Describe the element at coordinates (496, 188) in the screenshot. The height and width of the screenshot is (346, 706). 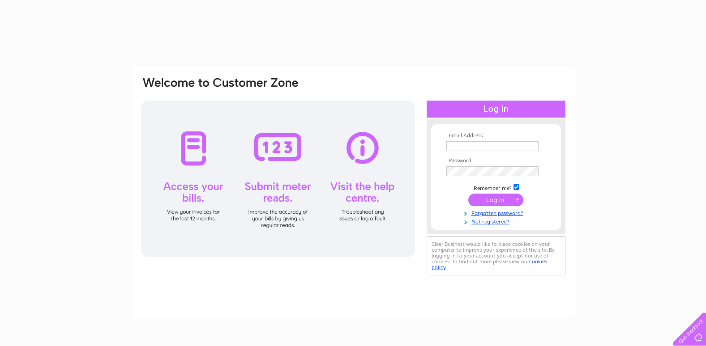
I see `td: Remember me?` at that location.